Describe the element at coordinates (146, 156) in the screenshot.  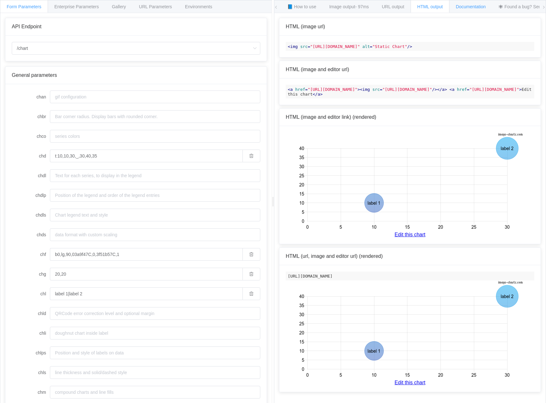
I see `input: chart data` at that location.